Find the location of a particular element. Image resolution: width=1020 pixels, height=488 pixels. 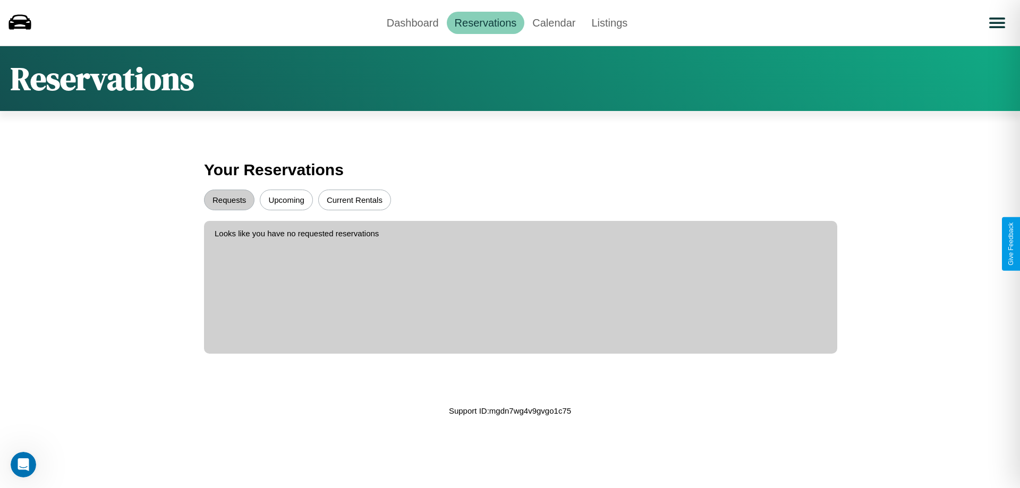

button: Upcoming is located at coordinates (286, 200).